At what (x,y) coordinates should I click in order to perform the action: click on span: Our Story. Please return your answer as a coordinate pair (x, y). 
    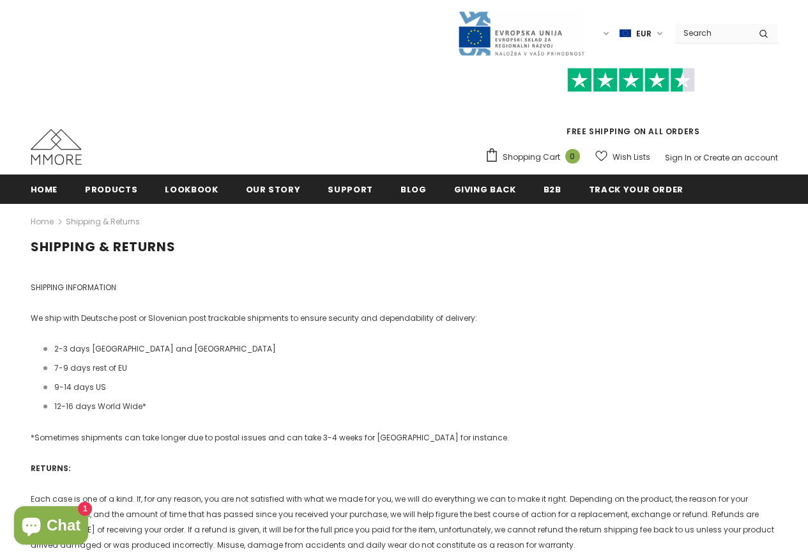
    Looking at the image, I should click on (273, 189).